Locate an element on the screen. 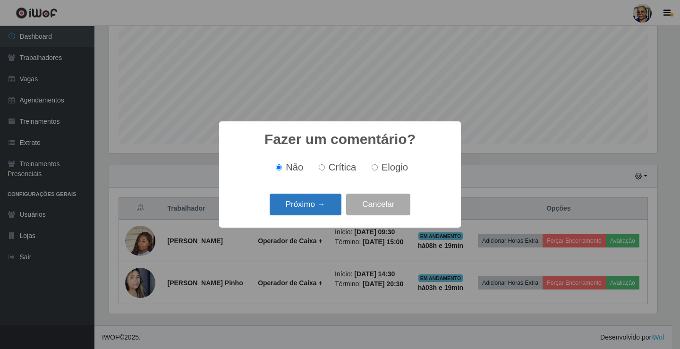 The width and height of the screenshot is (680, 349). span: Crítica is located at coordinates (342, 167).